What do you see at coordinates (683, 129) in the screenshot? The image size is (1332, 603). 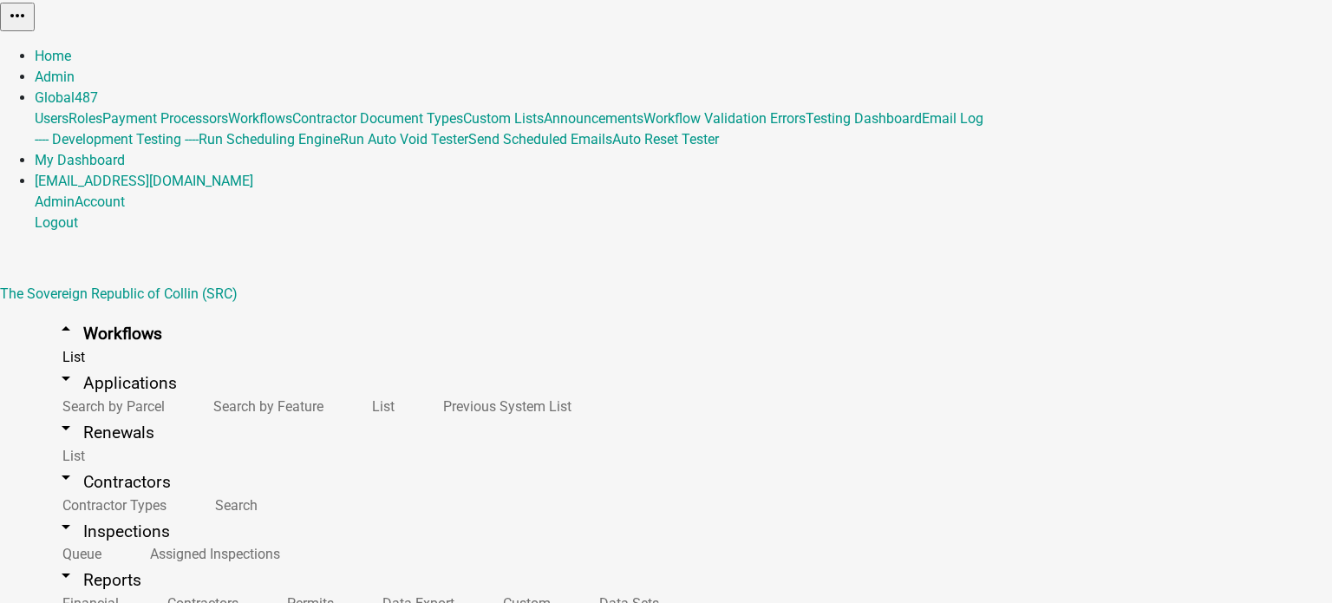 I see `div: Global487` at bounding box center [683, 129].